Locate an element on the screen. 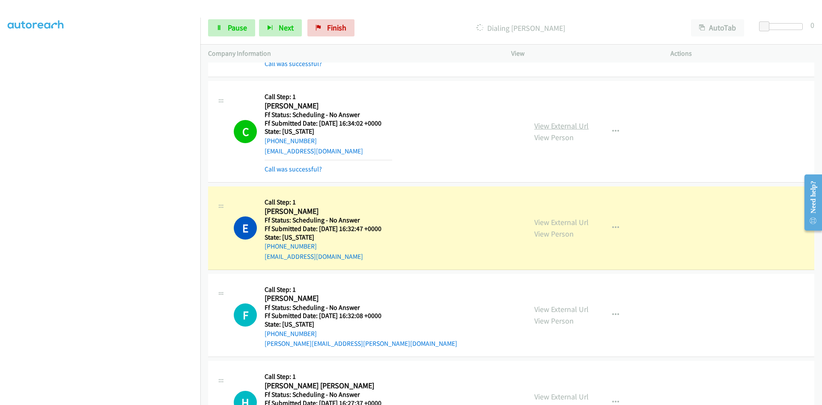  div: Delay between calls (in seconds) is located at coordinates (783, 27).